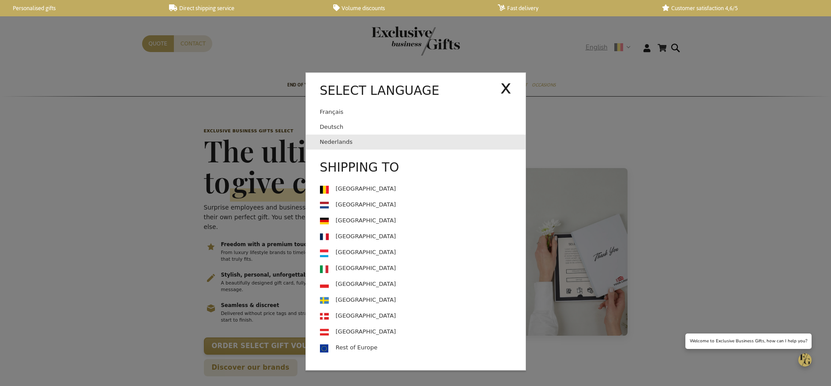 The image size is (831, 386). I want to click on a: Français, so click(410, 112).